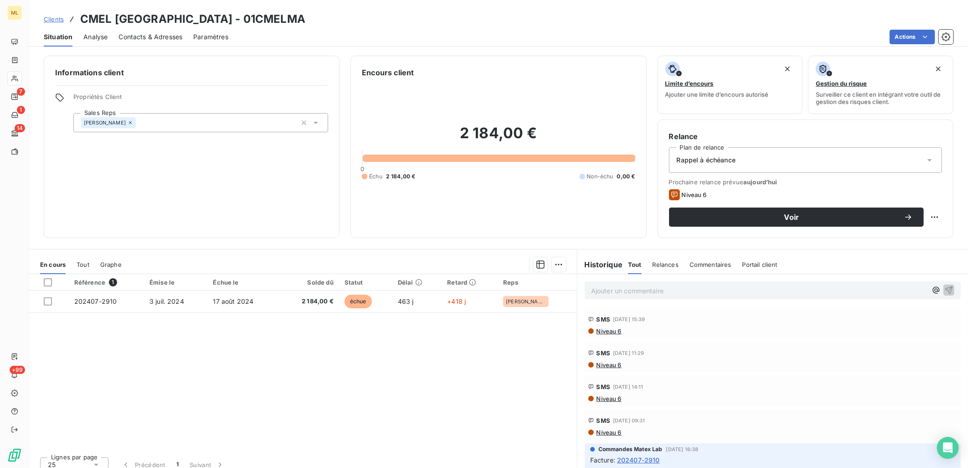  Describe the element at coordinates (53, 264) in the screenshot. I see `span: En cours` at that location.